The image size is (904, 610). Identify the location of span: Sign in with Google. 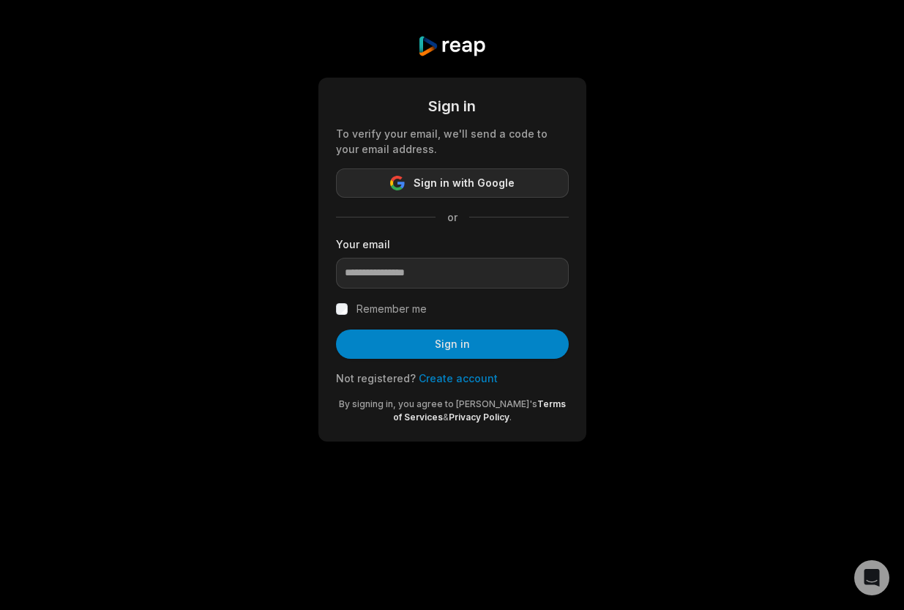
(464, 183).